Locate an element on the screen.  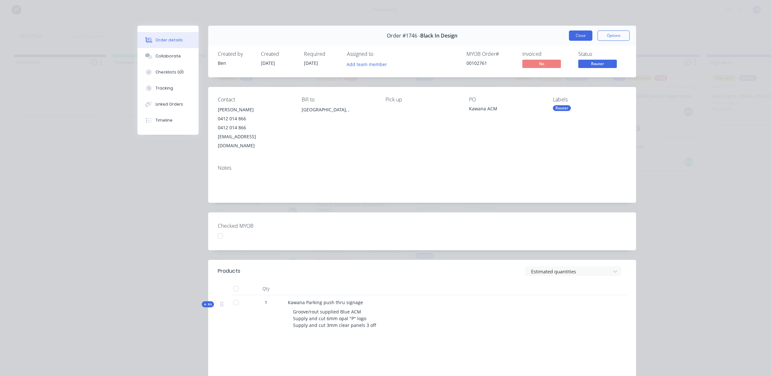
div: Created is located at coordinates (278, 54).